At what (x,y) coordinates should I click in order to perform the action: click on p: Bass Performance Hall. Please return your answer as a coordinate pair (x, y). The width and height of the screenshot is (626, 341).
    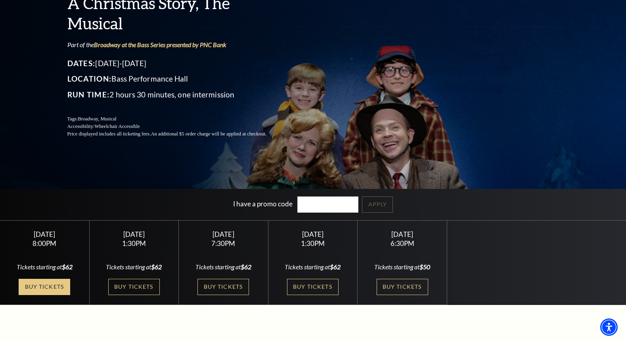
    Looking at the image, I should click on (176, 79).